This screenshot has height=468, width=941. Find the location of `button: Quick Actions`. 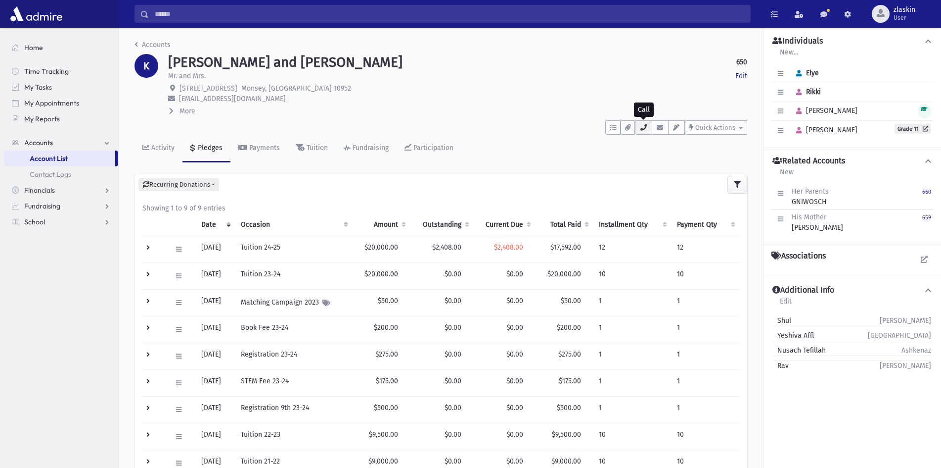

button: Quick Actions is located at coordinates (716, 127).